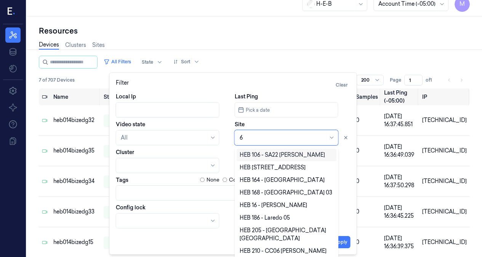  Describe the element at coordinates (257, 110) in the screenshot. I see `span: Pick a date` at that location.